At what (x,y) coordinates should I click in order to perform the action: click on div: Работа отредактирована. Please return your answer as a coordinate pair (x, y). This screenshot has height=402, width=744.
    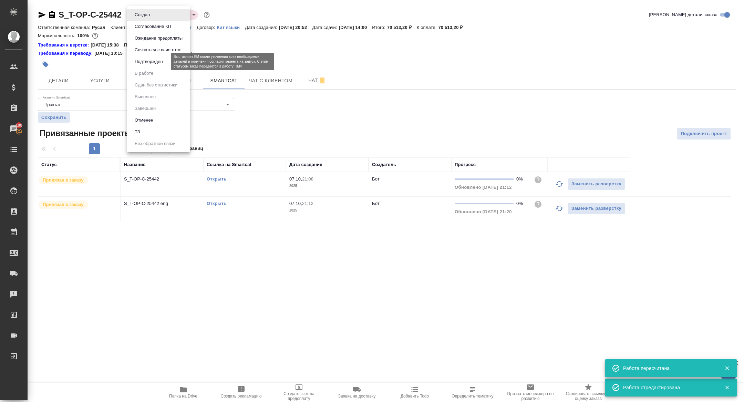
    Looking at the image, I should click on (669, 388).